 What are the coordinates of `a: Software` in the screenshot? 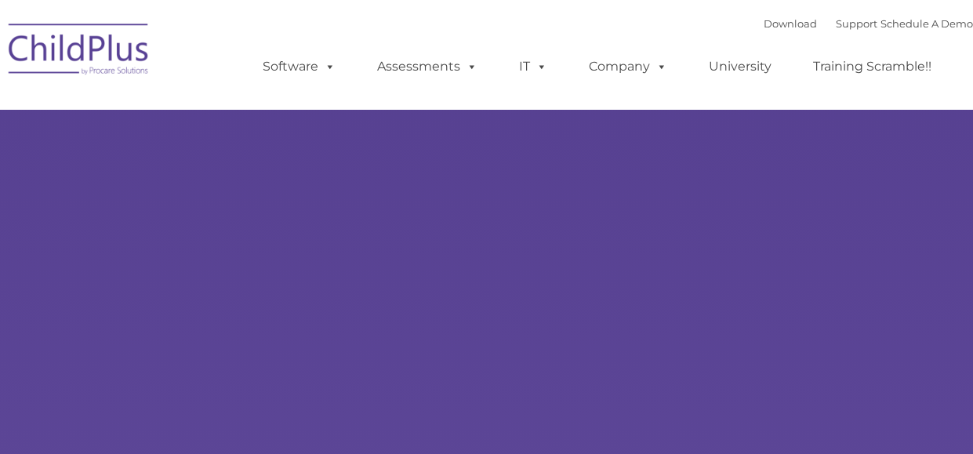 It's located at (299, 67).